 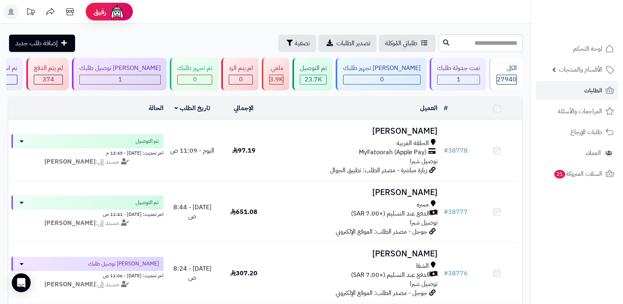 What do you see at coordinates (42, 43) in the screenshot?
I see `a: إضافة طلب جديد` at bounding box center [42, 43].